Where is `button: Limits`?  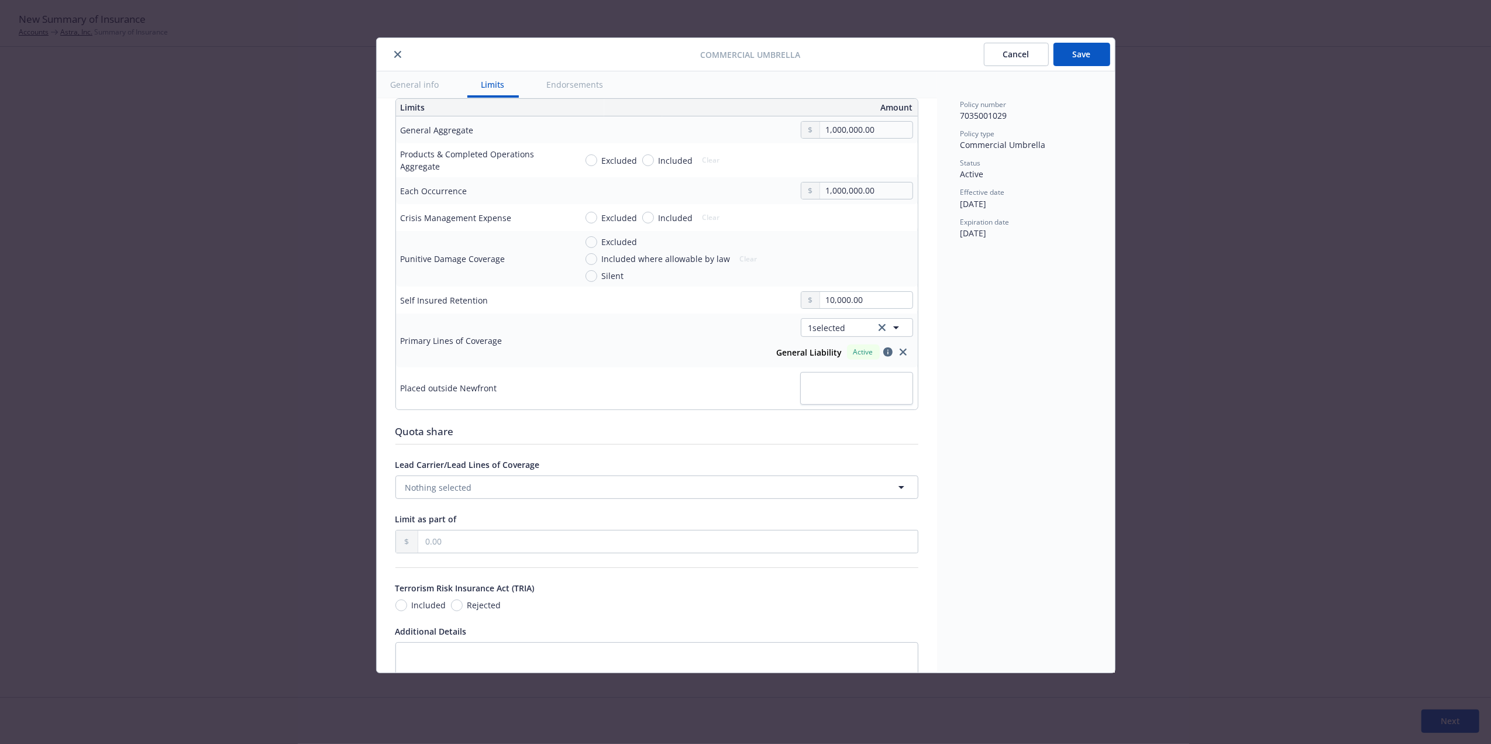 button: Limits is located at coordinates (493, 84).